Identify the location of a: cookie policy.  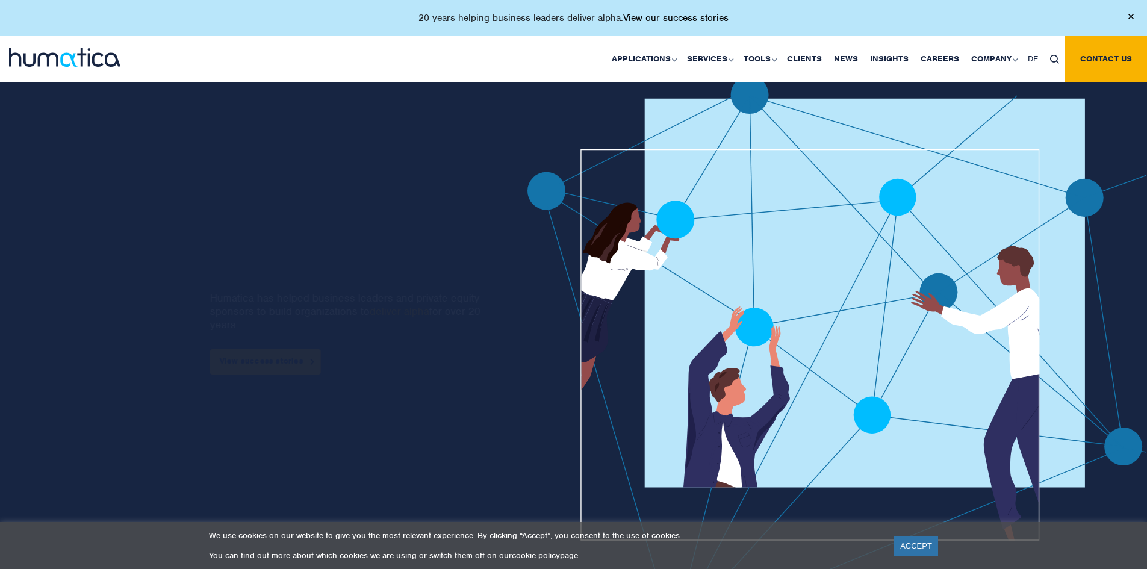
(536, 555).